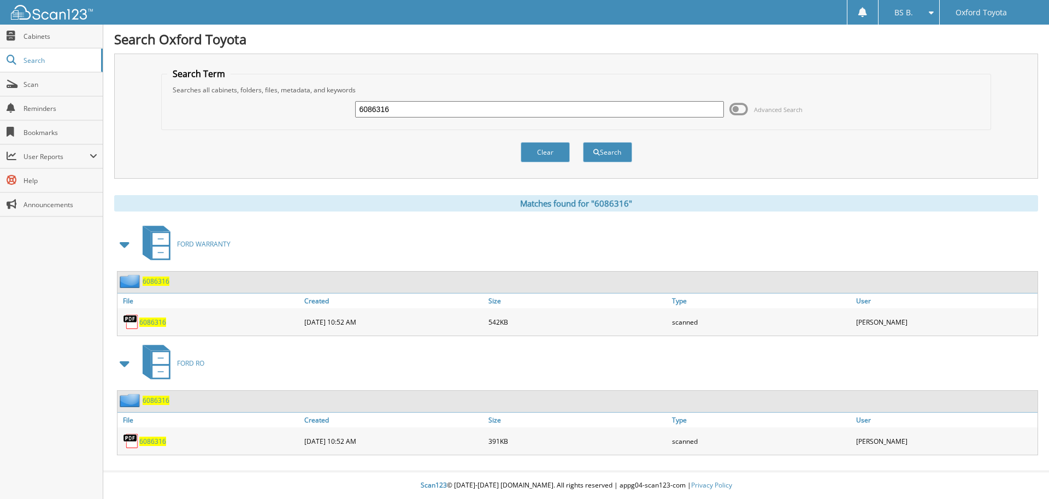 The image size is (1049, 499). Describe the element at coordinates (1022, 473) in the screenshot. I see `div: Chat Widget` at that location.